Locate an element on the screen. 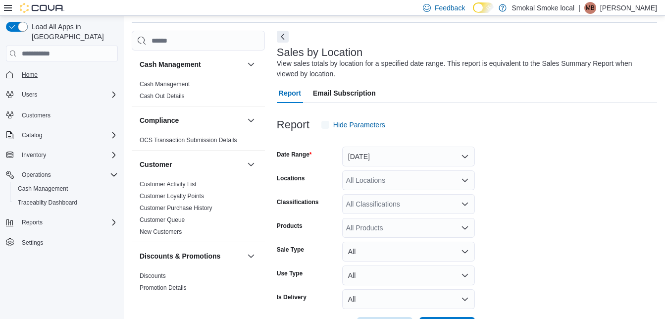 The image size is (665, 319). label: Date Range is located at coordinates (294, 154).